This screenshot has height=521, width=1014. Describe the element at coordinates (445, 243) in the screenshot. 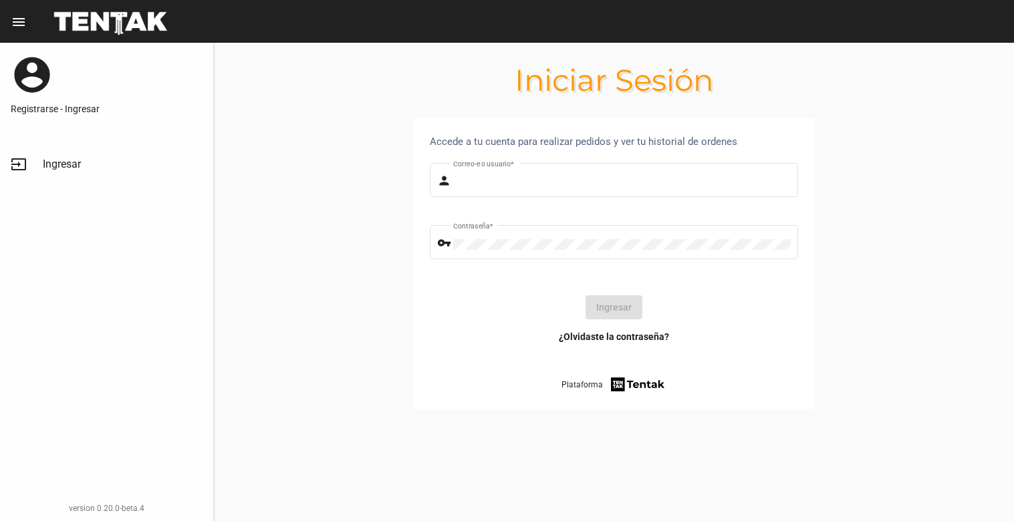

I see `mat-icon: vpn_key` at that location.